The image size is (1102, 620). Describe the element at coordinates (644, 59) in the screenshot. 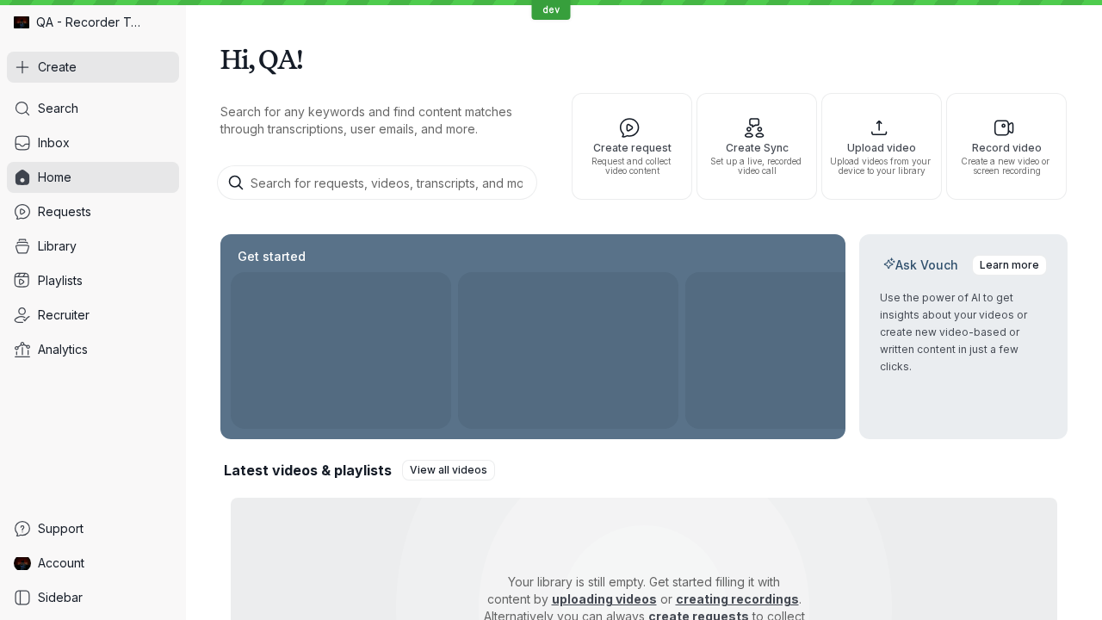

I see `h1: Hi, QA!` at that location.